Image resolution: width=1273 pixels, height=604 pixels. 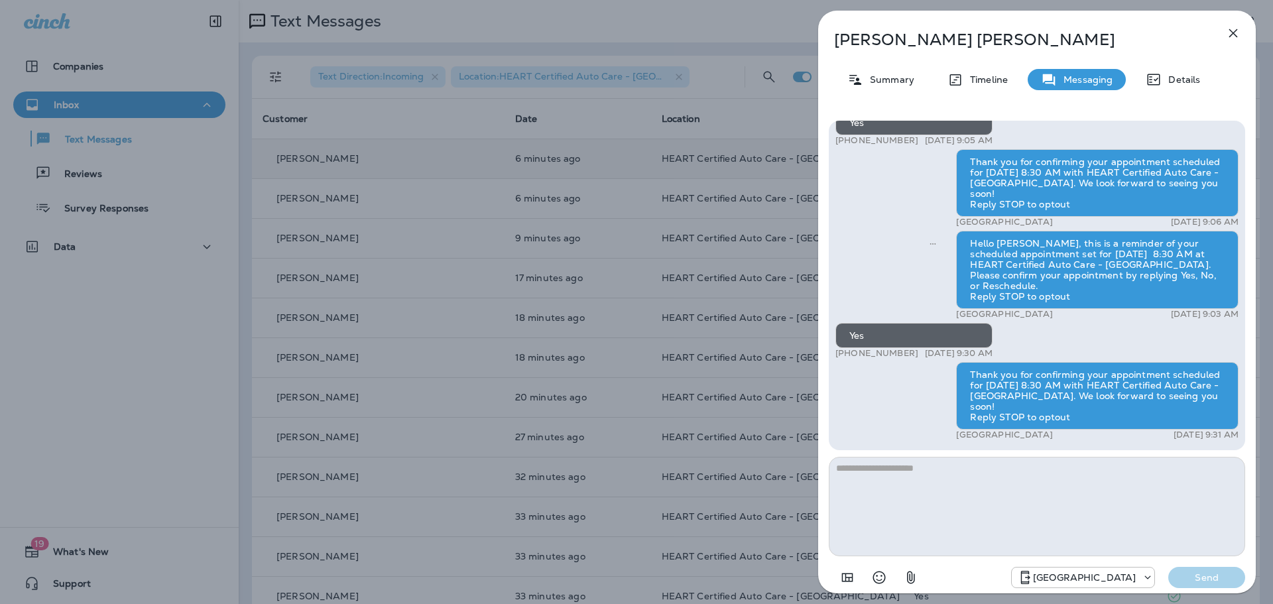 What do you see at coordinates (1083, 578) in the screenshot?
I see `div: +1 (847) 262-3704` at bounding box center [1083, 578].